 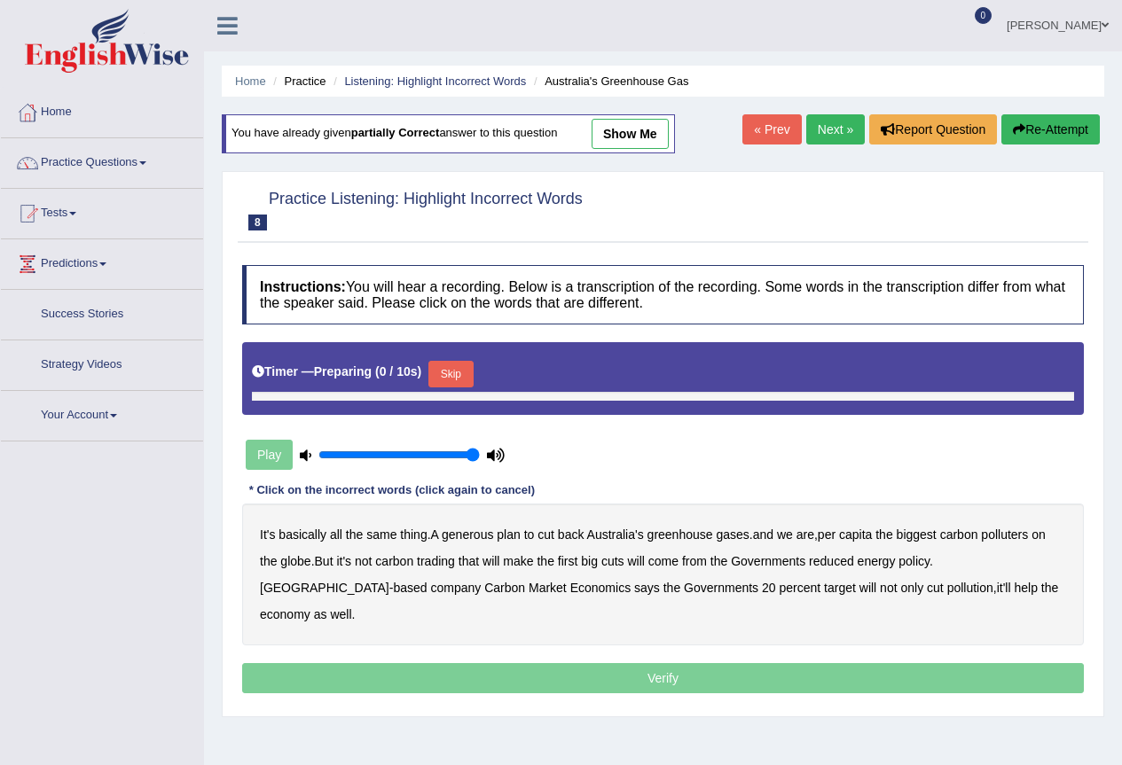 What do you see at coordinates (831, 561) in the screenshot?
I see `b: reduced` at bounding box center [831, 561].